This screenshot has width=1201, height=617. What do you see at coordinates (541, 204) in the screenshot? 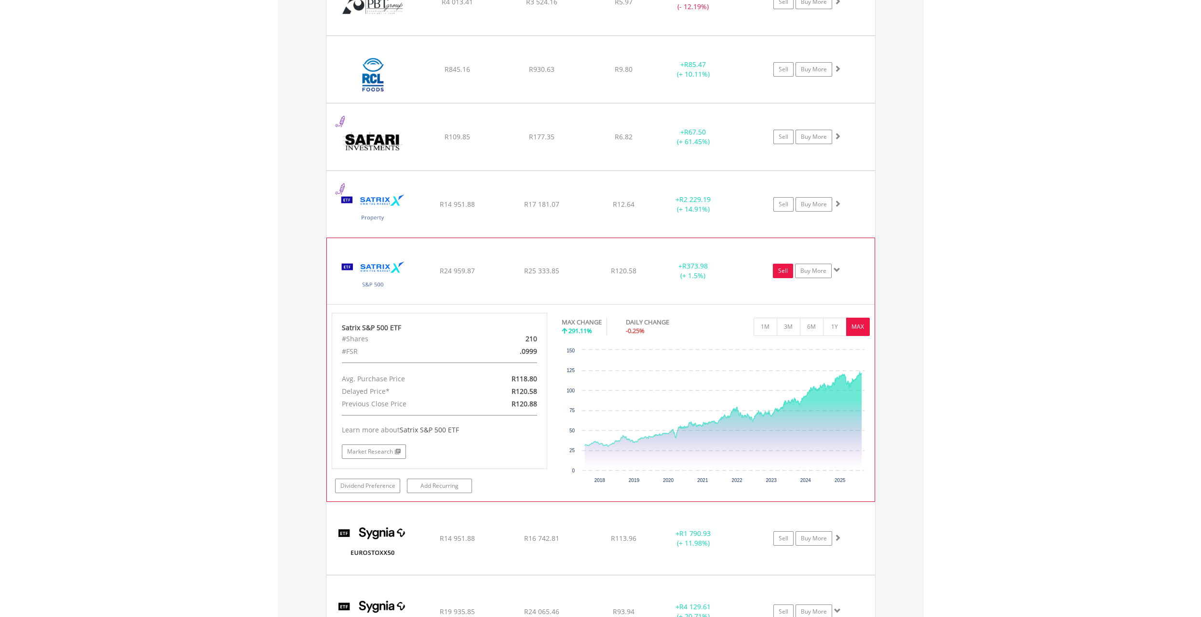
I see `span: R17 181.07` at bounding box center [541, 204].